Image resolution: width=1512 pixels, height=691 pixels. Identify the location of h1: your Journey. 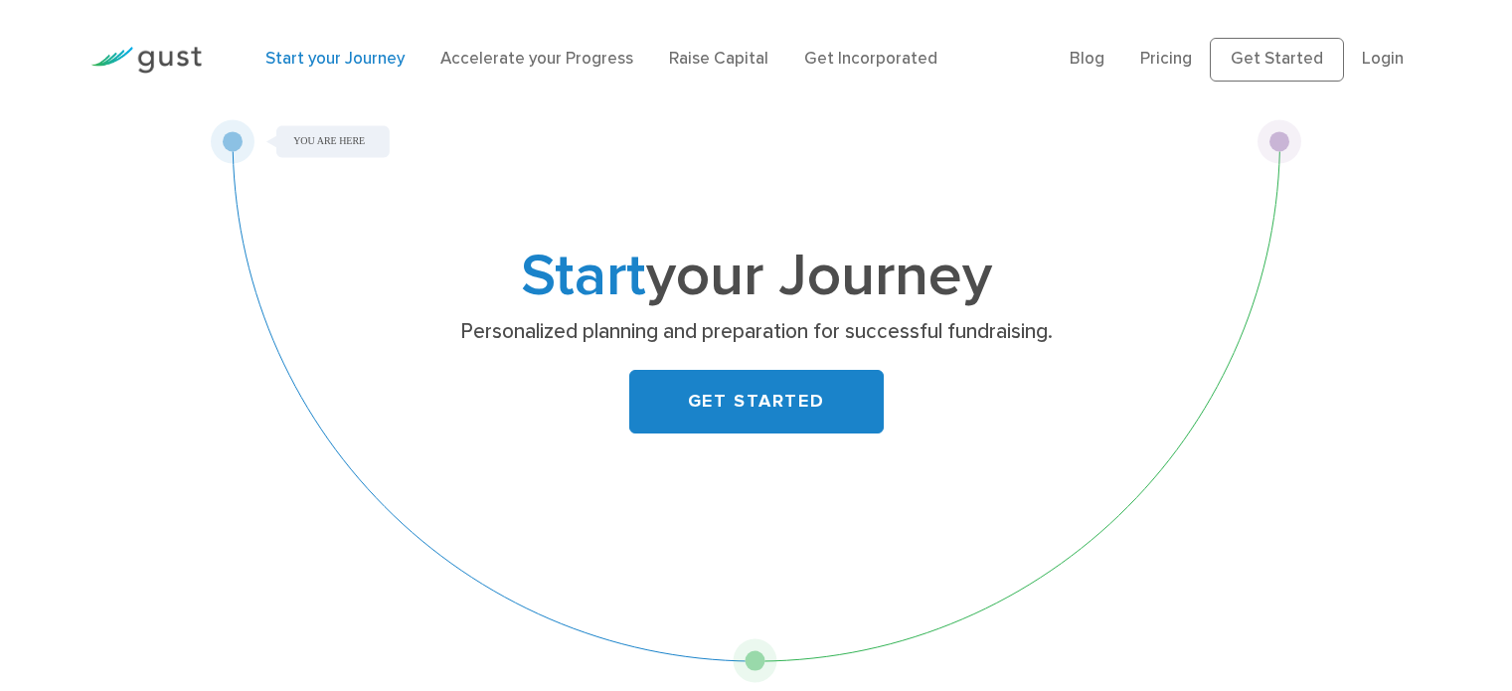
(757, 276).